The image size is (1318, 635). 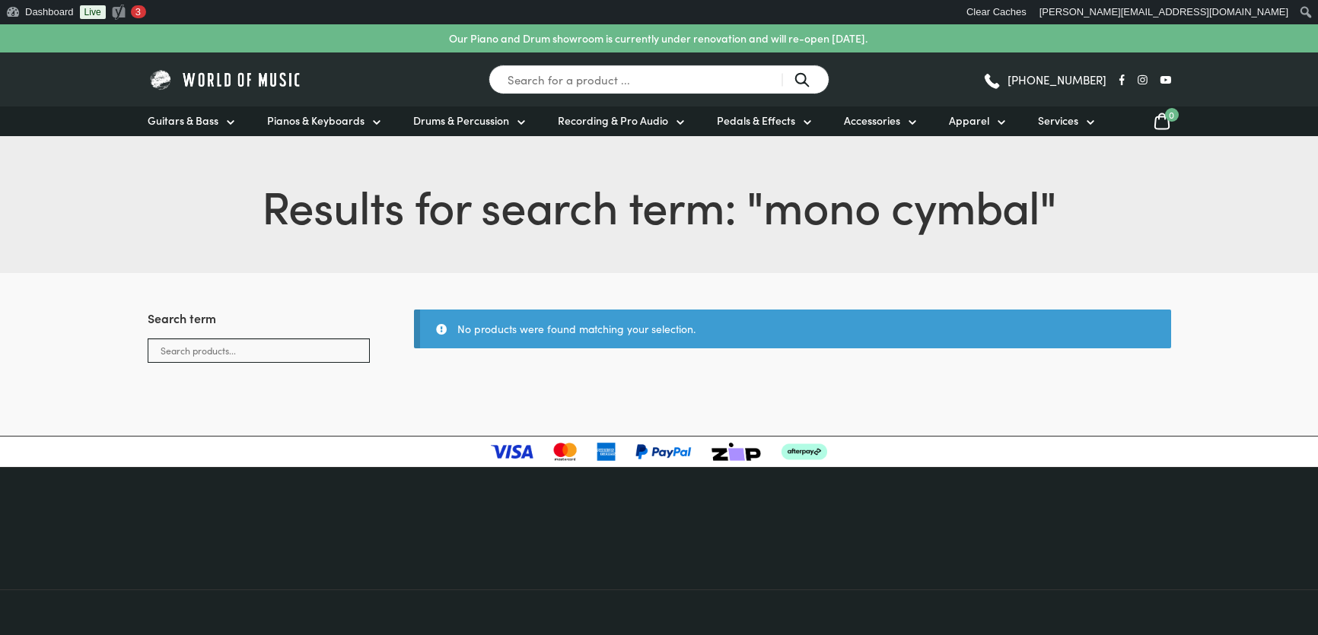 What do you see at coordinates (225, 79) in the screenshot?
I see `img: World of Music` at bounding box center [225, 79].